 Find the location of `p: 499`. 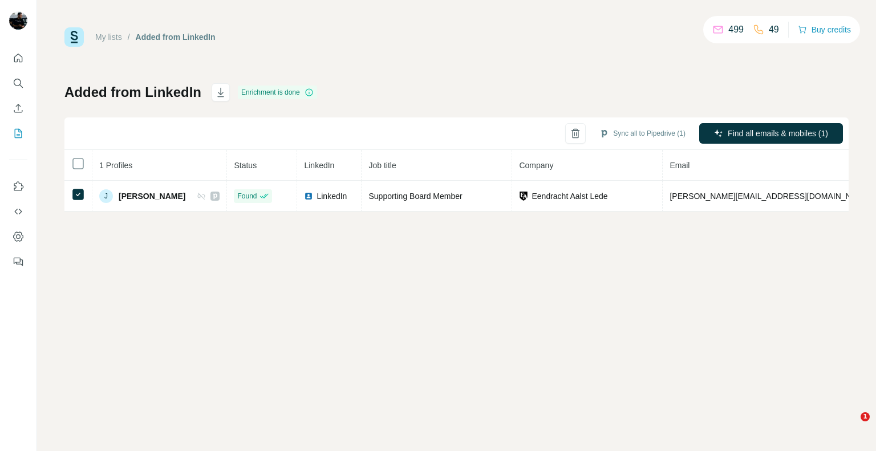

p: 499 is located at coordinates (735, 30).